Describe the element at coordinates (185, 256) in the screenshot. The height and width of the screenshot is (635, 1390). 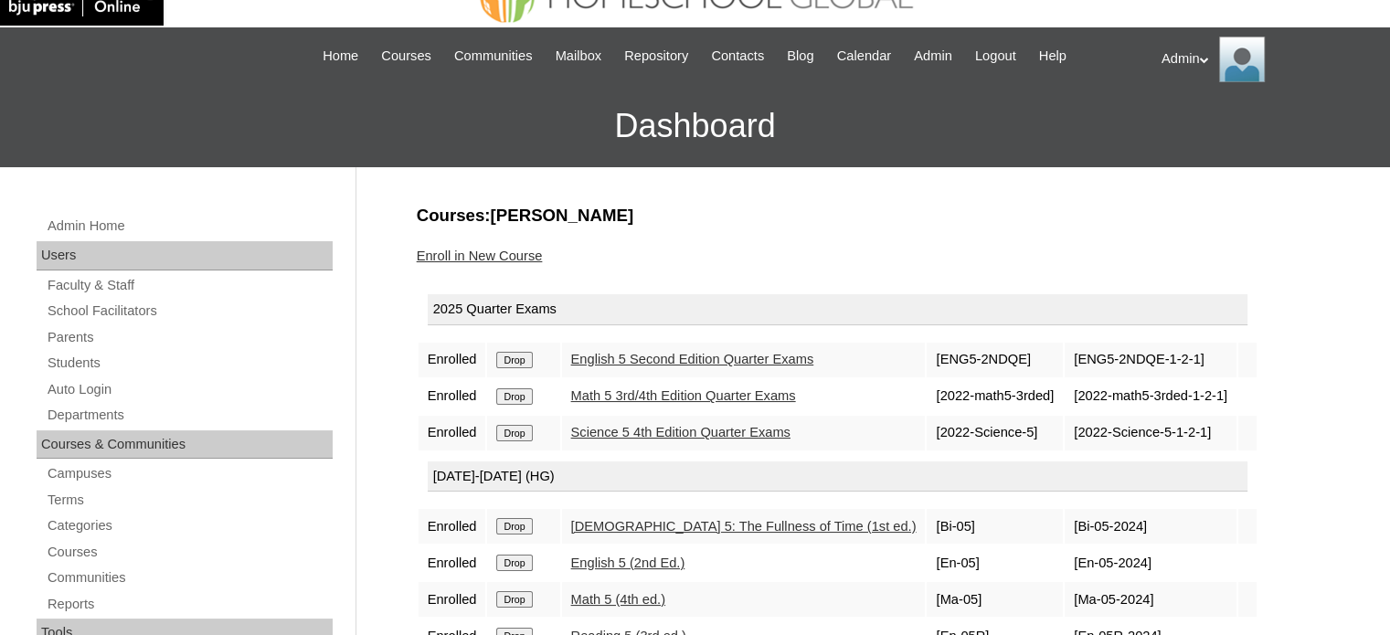
I see `div: Users` at that location.